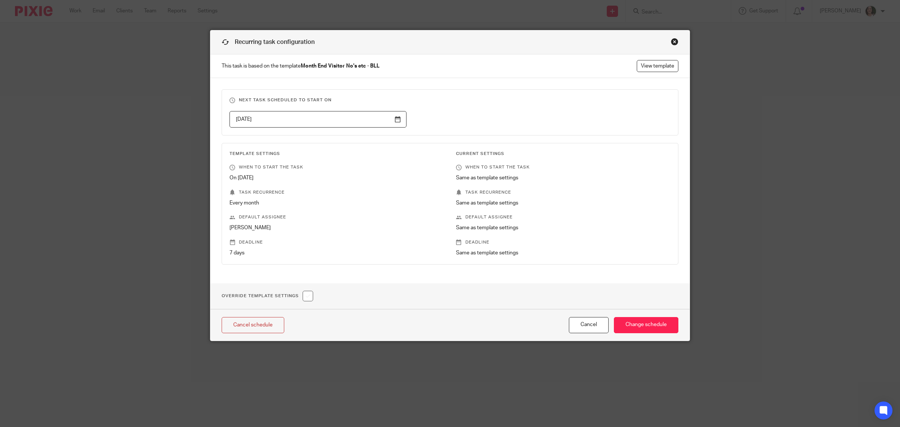 The height and width of the screenshot is (427, 900). I want to click on button: Cancel, so click(589, 325).